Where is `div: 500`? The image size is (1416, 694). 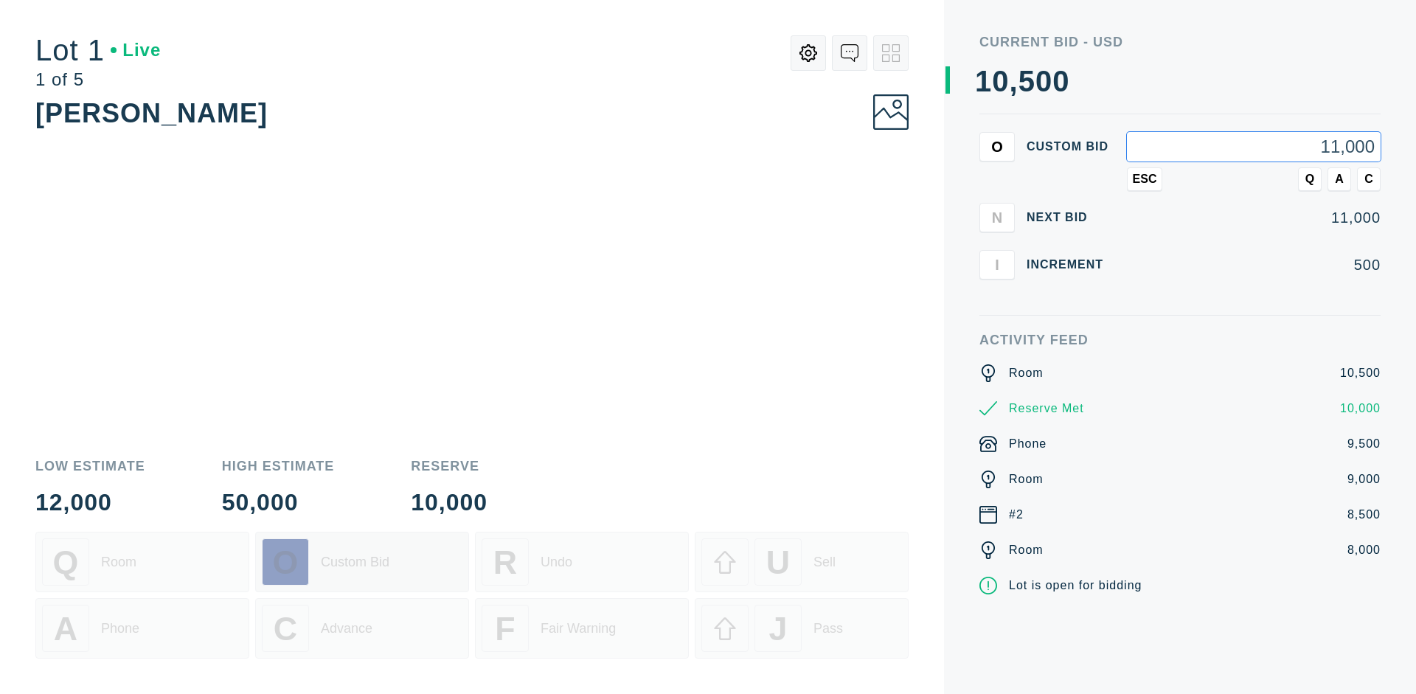 div: 500 is located at coordinates (1254, 265).